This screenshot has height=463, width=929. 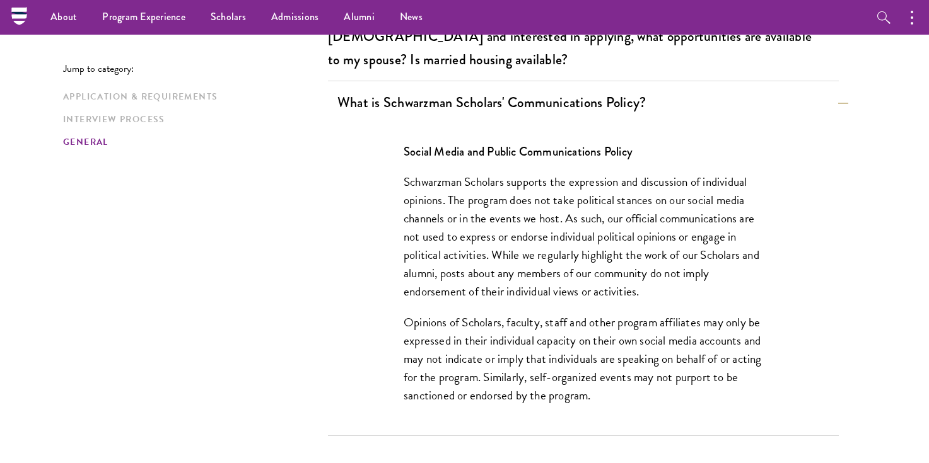 What do you see at coordinates (192, 96) in the screenshot?
I see `a: Application & Requirements` at bounding box center [192, 96].